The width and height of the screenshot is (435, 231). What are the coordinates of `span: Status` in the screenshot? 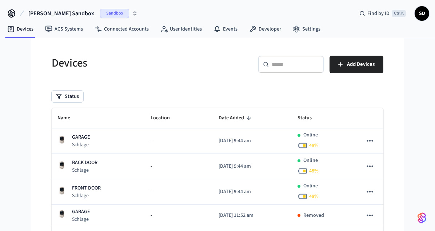 It's located at (309, 118).